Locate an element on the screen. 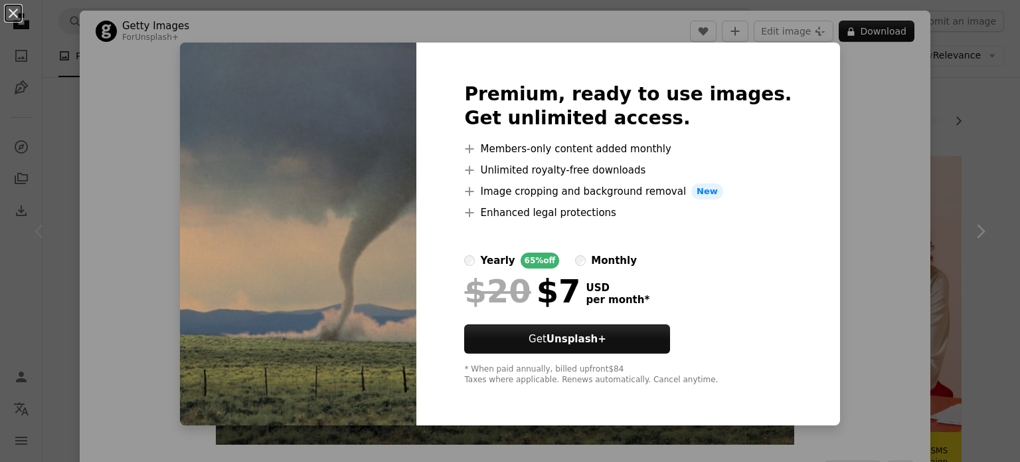 This screenshot has width=1020, height=462. span: $20 is located at coordinates (497, 291).